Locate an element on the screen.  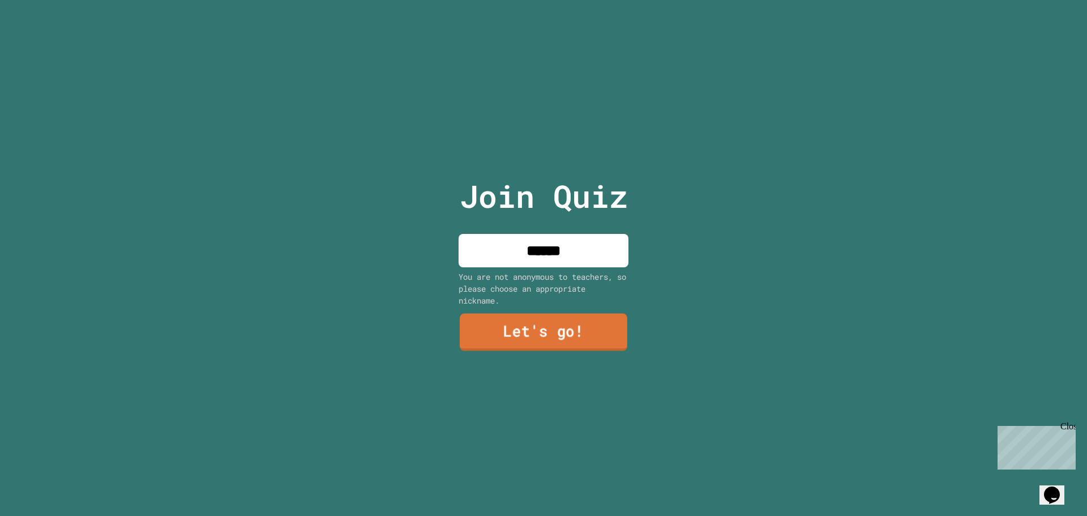
div: Chat with us now!Close is located at coordinates (41, 38).